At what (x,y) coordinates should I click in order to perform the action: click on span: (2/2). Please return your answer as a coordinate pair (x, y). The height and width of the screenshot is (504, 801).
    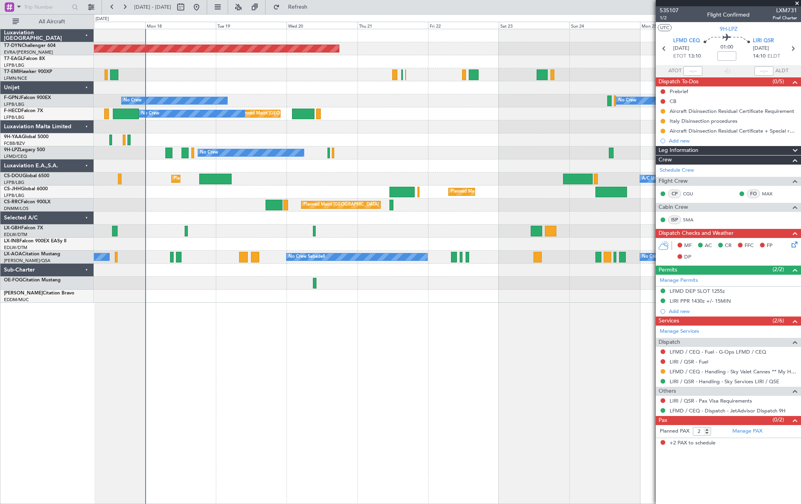
    Looking at the image, I should click on (778, 269).